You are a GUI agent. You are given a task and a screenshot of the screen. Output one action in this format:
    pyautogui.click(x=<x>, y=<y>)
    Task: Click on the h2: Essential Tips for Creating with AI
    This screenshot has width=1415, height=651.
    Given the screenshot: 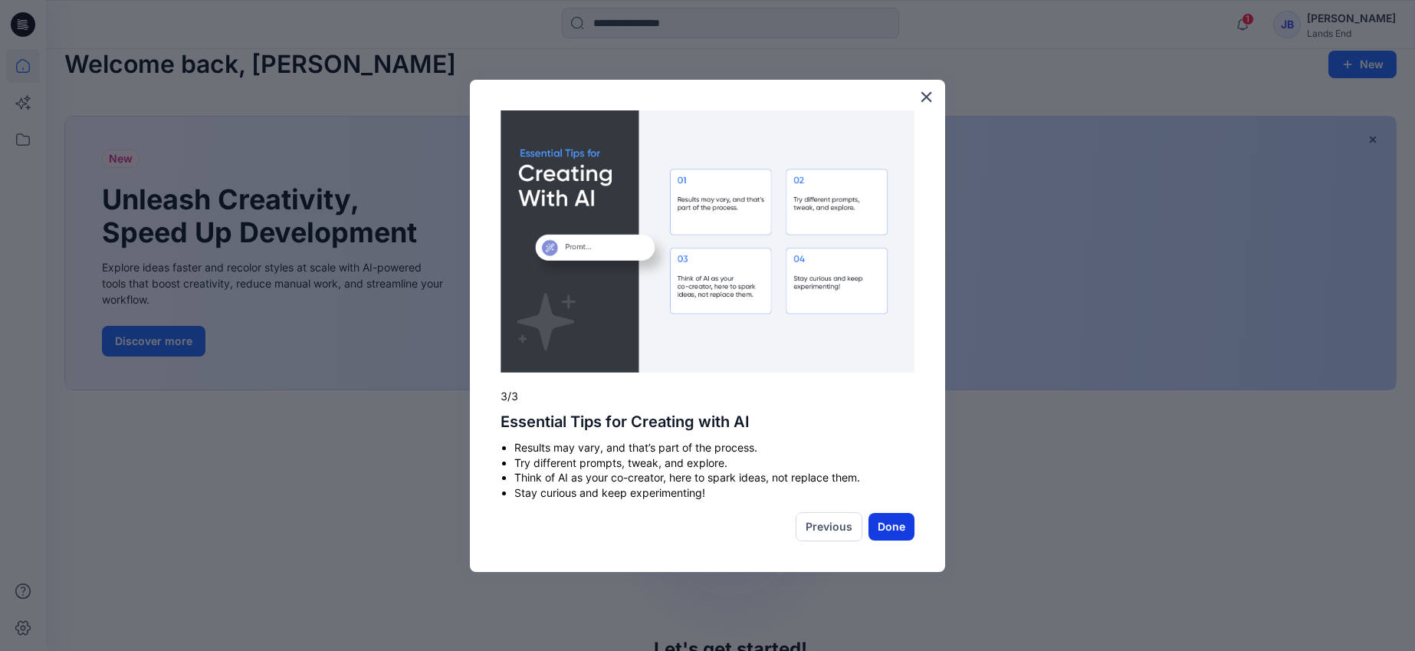 What is the action you would take?
    pyautogui.click(x=707, y=422)
    